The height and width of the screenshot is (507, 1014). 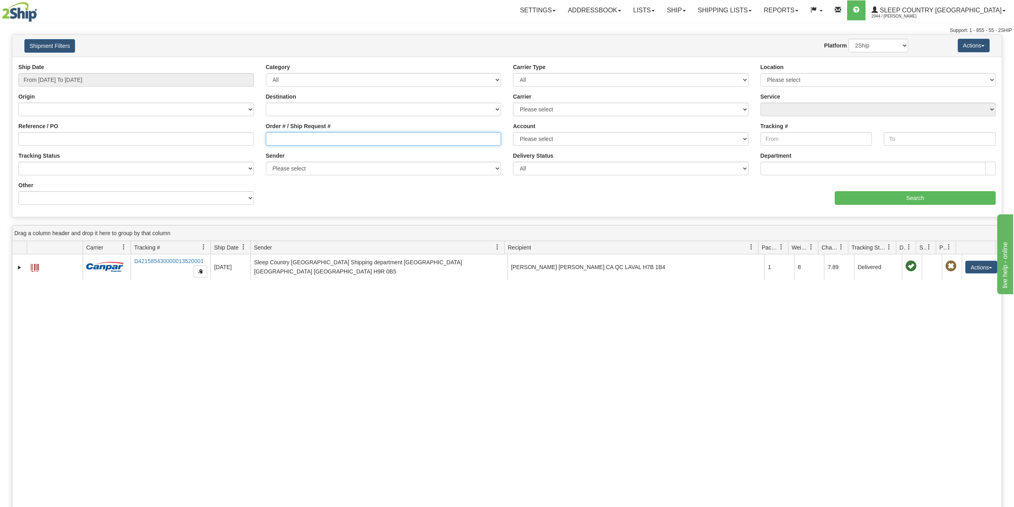 I want to click on span: Pickup Not Assigned, so click(x=951, y=266).